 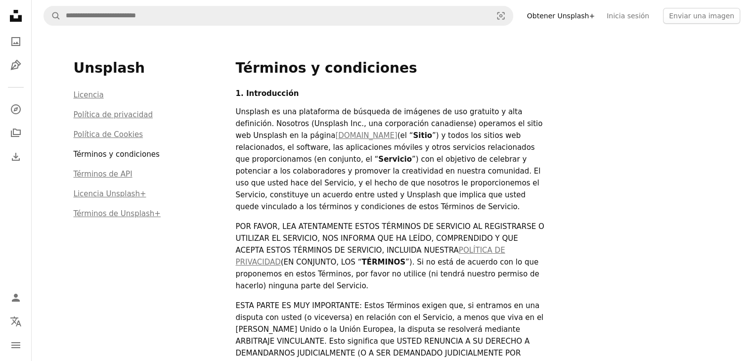 I want to click on a: Ilustraciones, so click(x=16, y=65).